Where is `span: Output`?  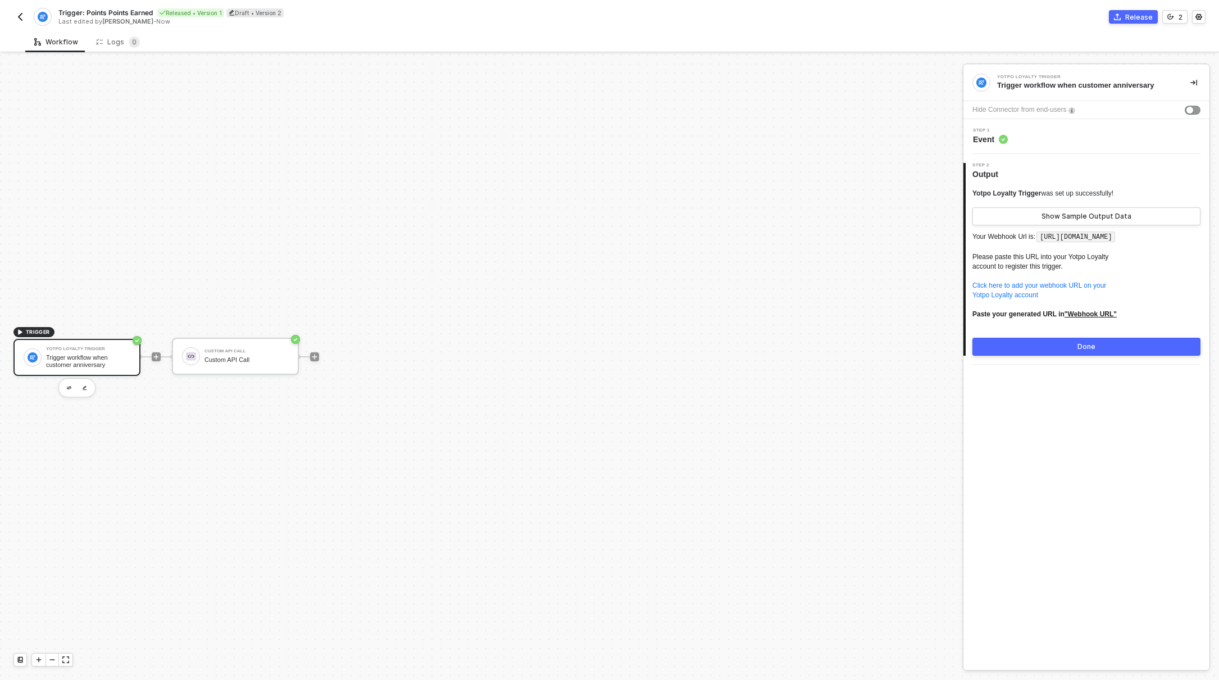 span: Output is located at coordinates (988, 174).